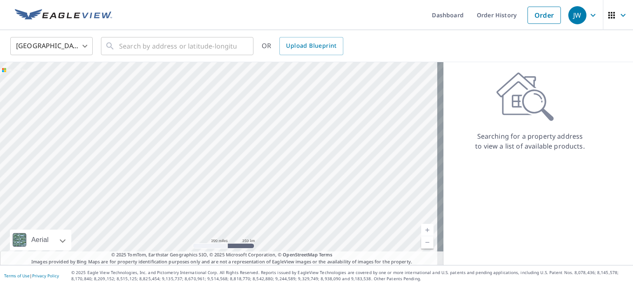 The width and height of the screenshot is (633, 286). I want to click on input: Search by address or latitude-longitude, so click(178, 46).